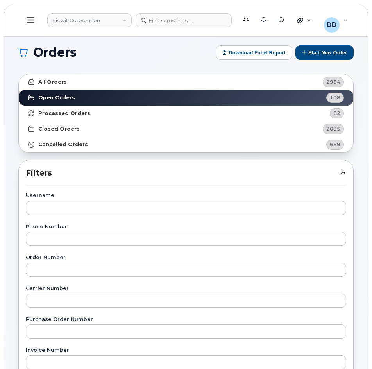 The height and width of the screenshot is (369, 372). What do you see at coordinates (55, 52) in the screenshot?
I see `span: Orders` at bounding box center [55, 52].